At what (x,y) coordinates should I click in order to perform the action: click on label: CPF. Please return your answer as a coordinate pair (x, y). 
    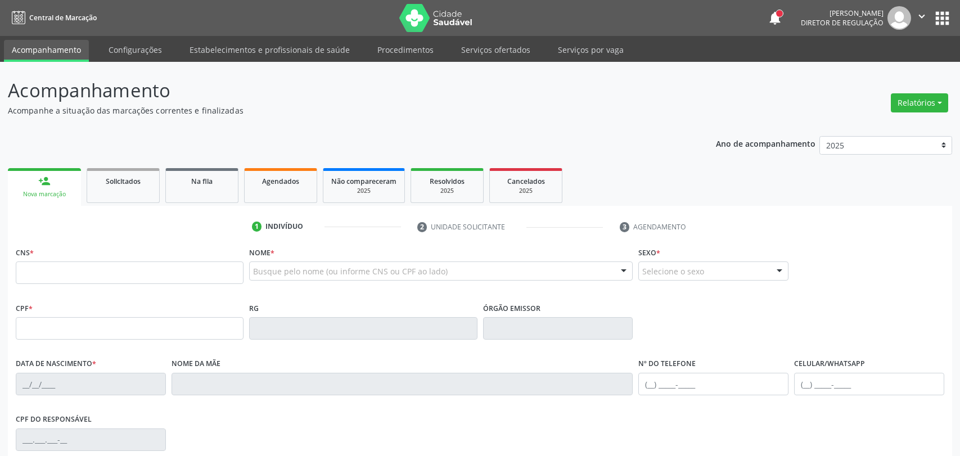
    Looking at the image, I should click on (24, 308).